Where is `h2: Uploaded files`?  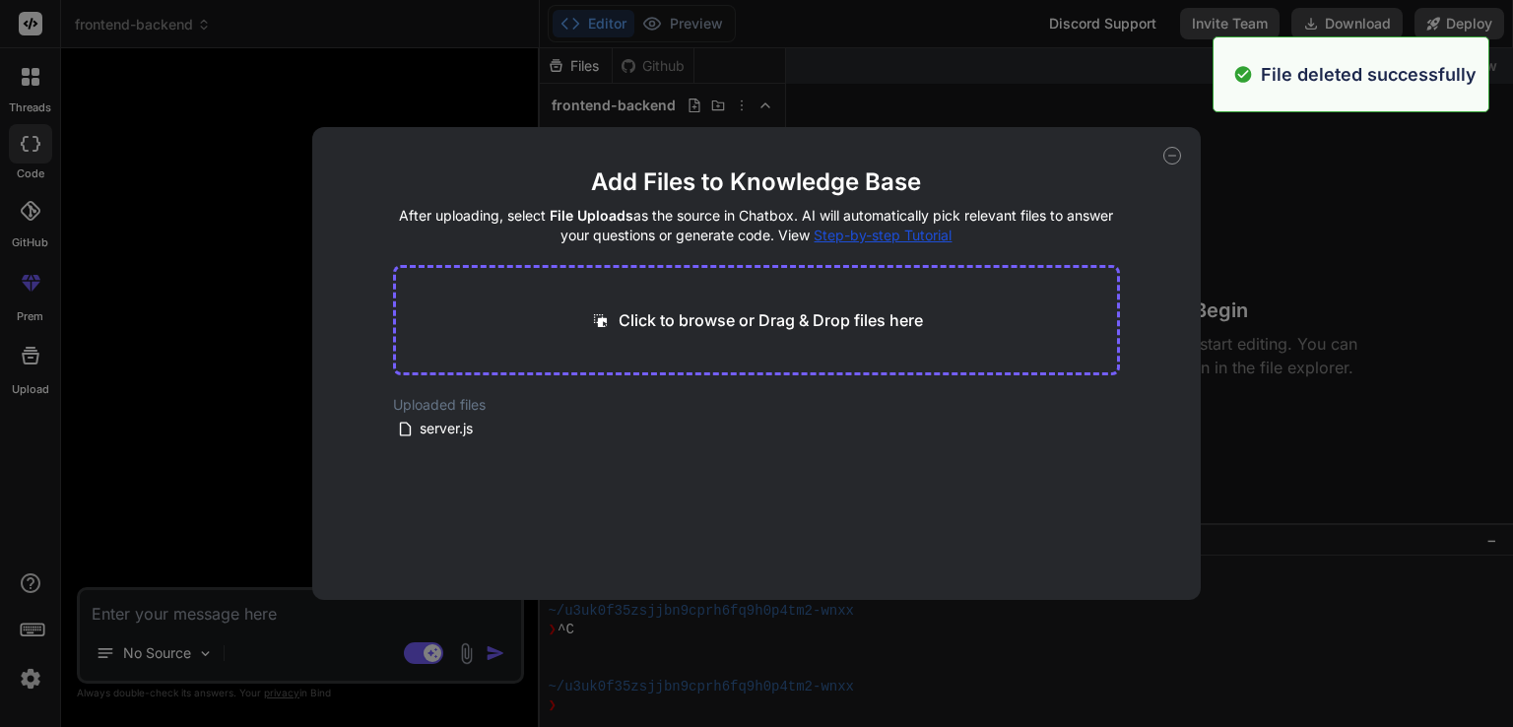 h2: Uploaded files is located at coordinates (756, 405).